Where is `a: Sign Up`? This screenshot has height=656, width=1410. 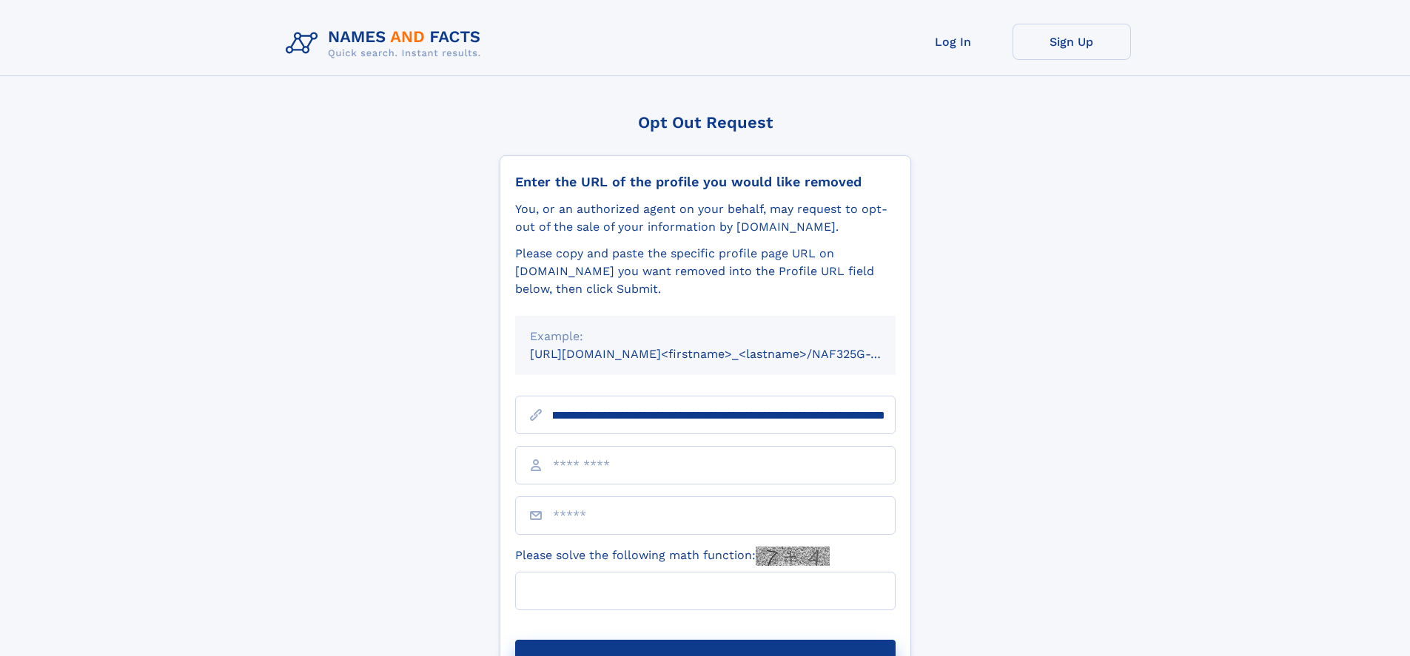 a: Sign Up is located at coordinates (1072, 41).